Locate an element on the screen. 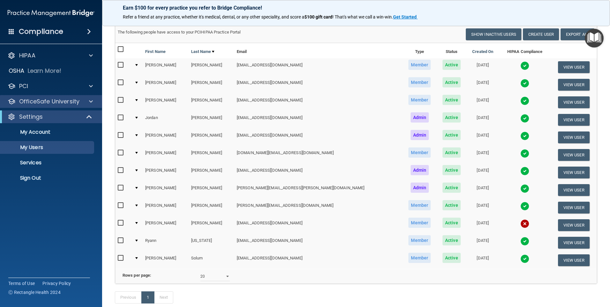 This screenshot has width=610, height=307. a: HIPAA is located at coordinates (50, 56).